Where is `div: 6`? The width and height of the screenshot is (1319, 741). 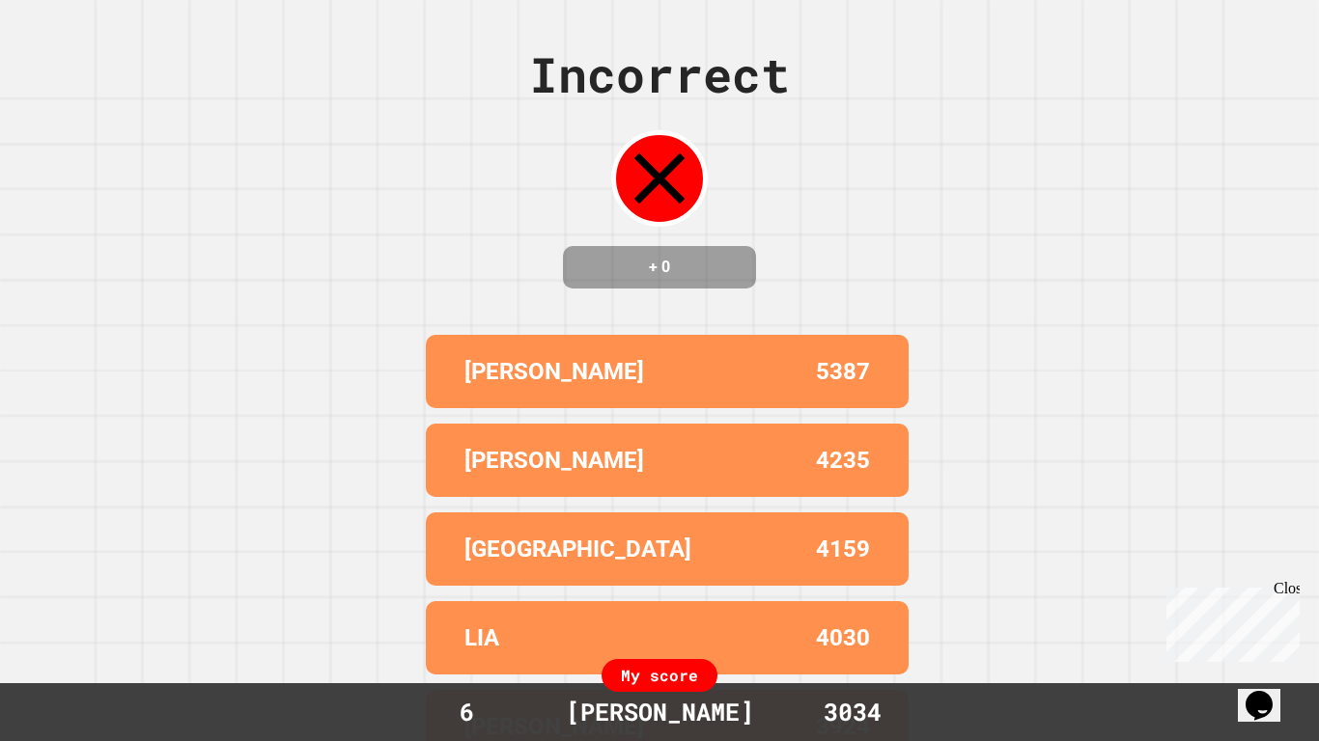
div: 6 is located at coordinates (466, 712).